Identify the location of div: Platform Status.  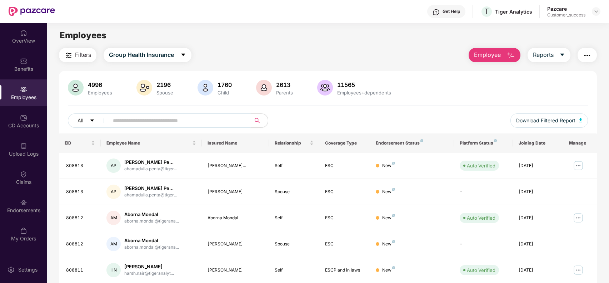
(484, 143).